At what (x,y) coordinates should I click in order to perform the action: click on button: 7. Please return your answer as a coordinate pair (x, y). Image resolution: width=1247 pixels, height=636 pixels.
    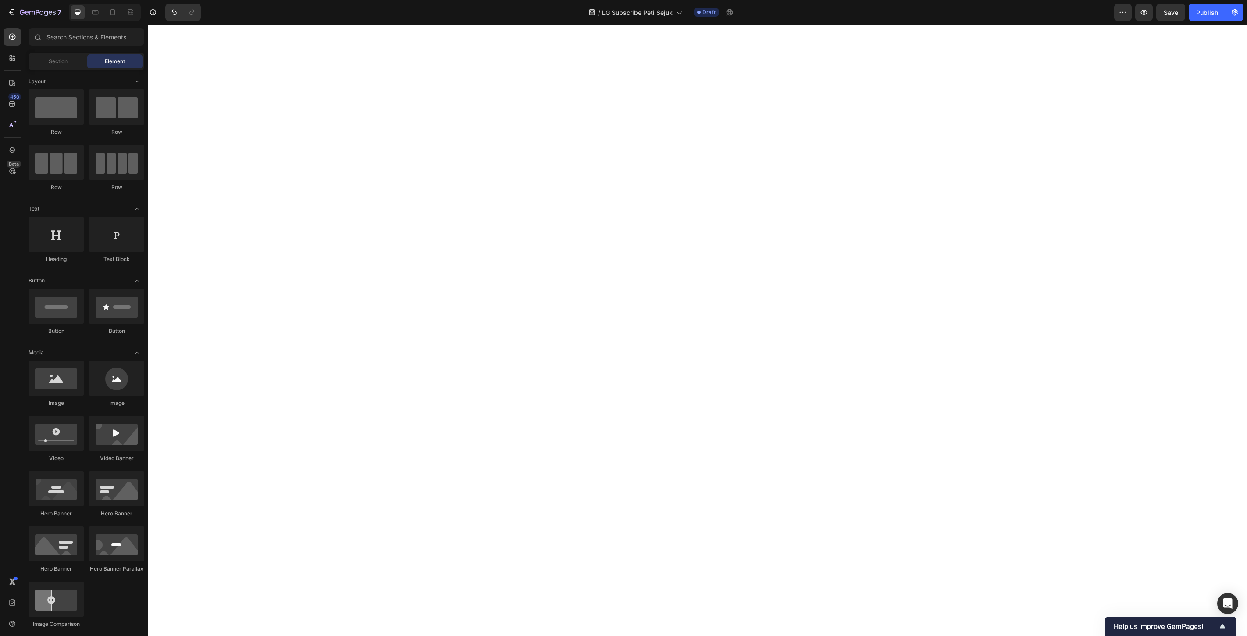
    Looking at the image, I should click on (34, 12).